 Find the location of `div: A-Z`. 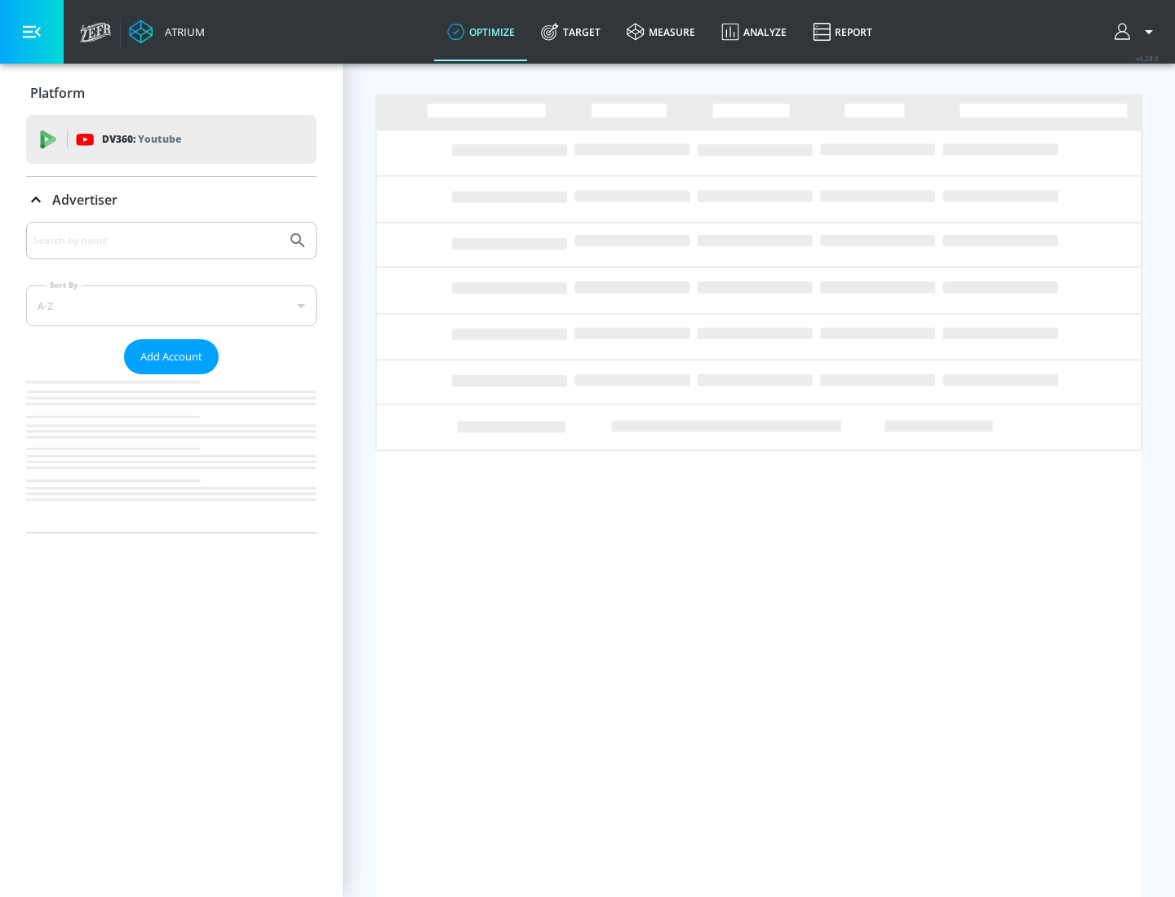

div: A-Z is located at coordinates (171, 306).